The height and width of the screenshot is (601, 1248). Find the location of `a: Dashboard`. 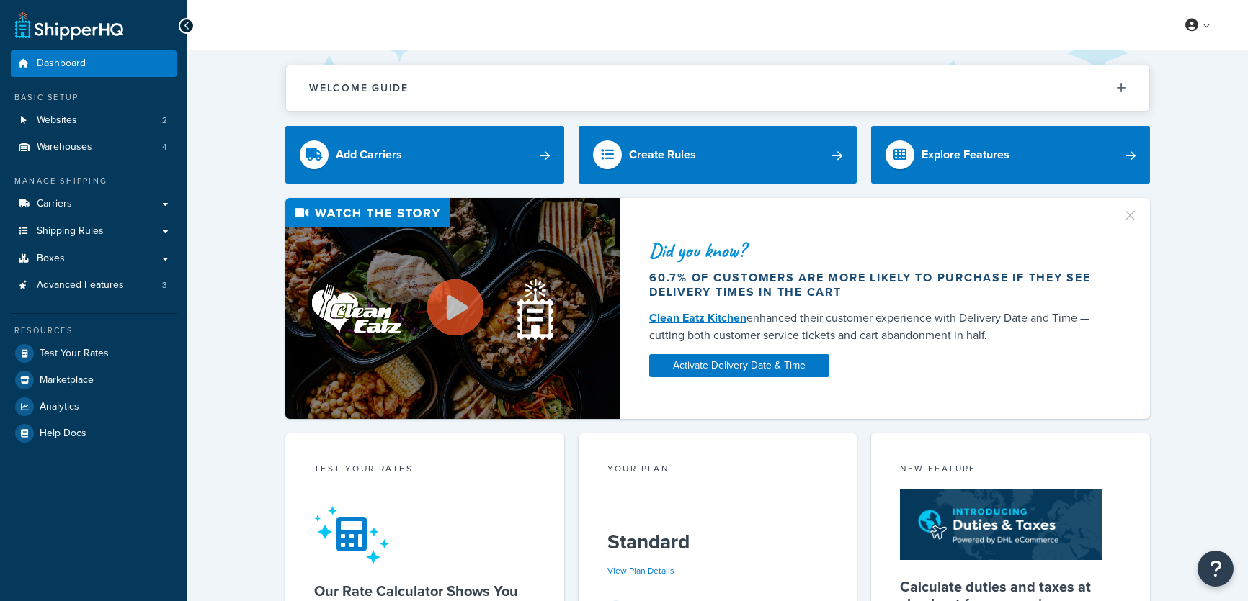

a: Dashboard is located at coordinates (94, 63).